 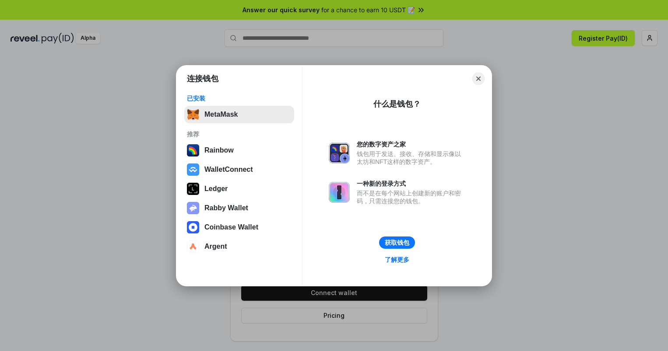 What do you see at coordinates (397, 243) in the screenshot?
I see `button: 获取钱包` at bounding box center [397, 243].